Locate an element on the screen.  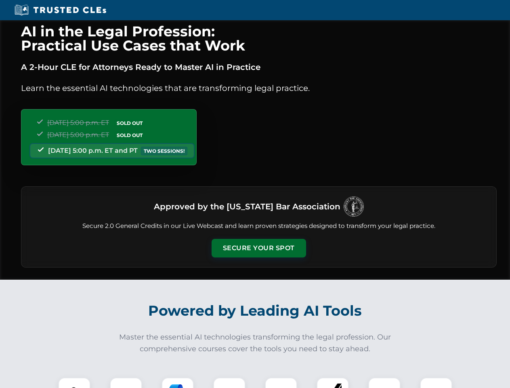
img: Trusted CLEs is located at coordinates (60, 10).